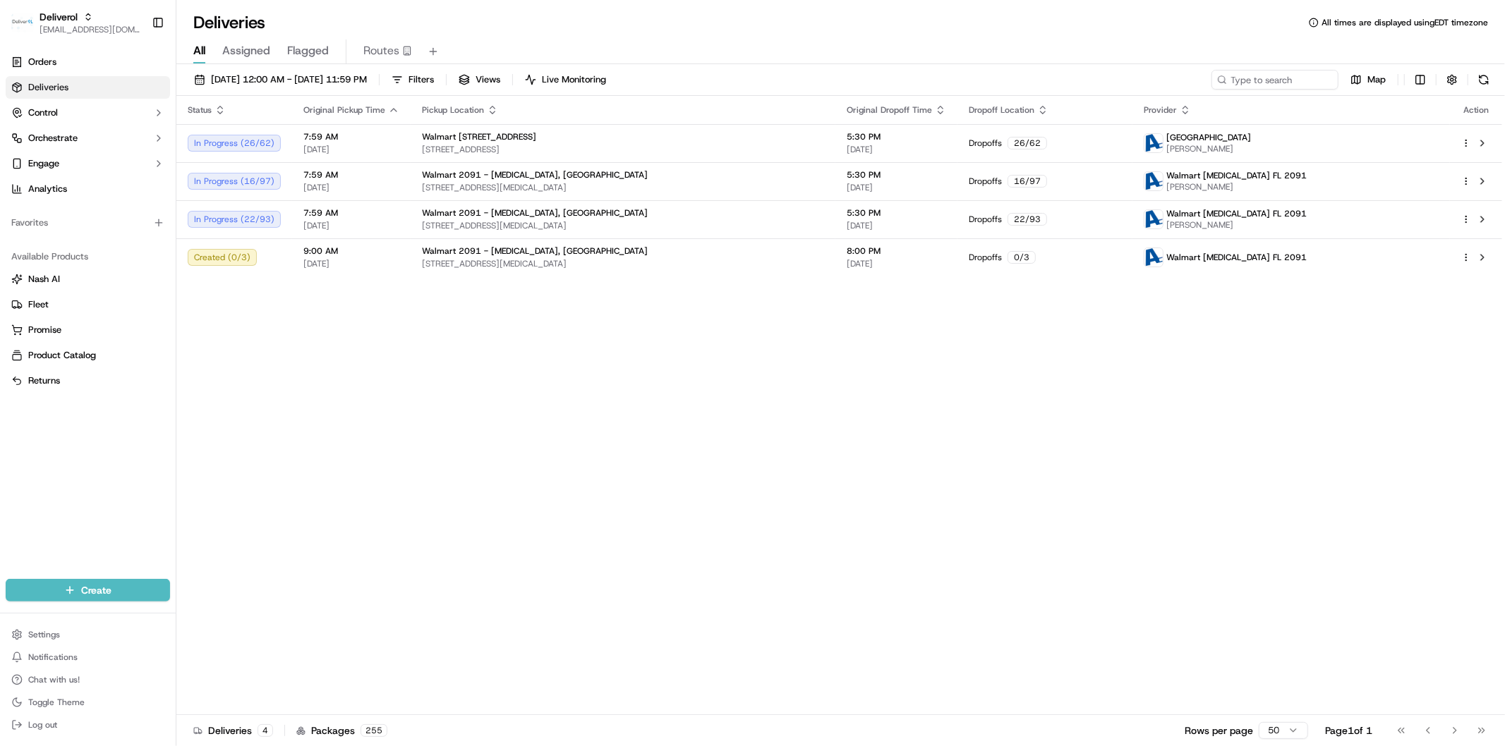 This screenshot has width=1505, height=746. What do you see at coordinates (308, 51) in the screenshot?
I see `span: Flagged` at bounding box center [308, 51].